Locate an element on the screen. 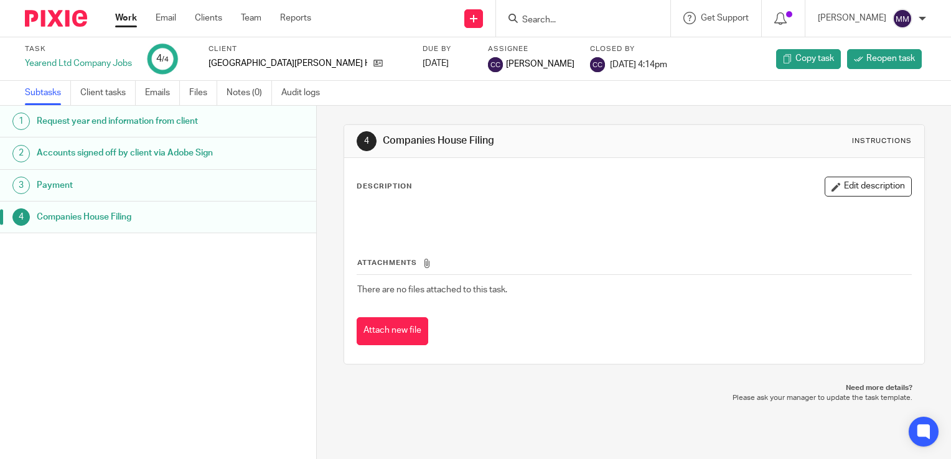 The height and width of the screenshot is (459, 951). div: 3 is located at coordinates (21, 185).